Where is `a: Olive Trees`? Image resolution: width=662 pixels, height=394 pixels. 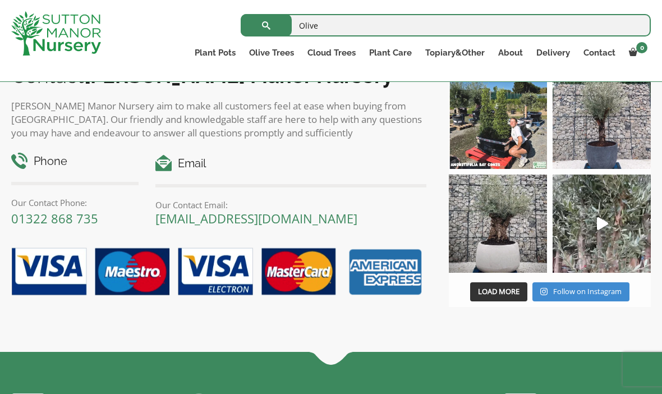 a: Olive Trees is located at coordinates (272, 53).